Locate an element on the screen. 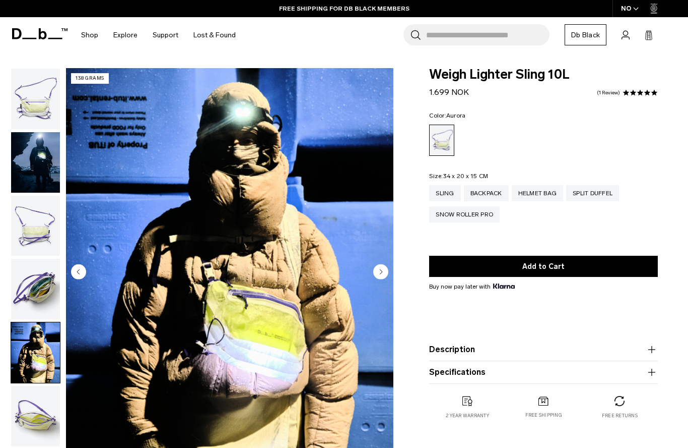 This screenshot has height=448, width=688. img: Weigh_Lighter_Sling_10L_4.png is located at coordinates (35, 416).